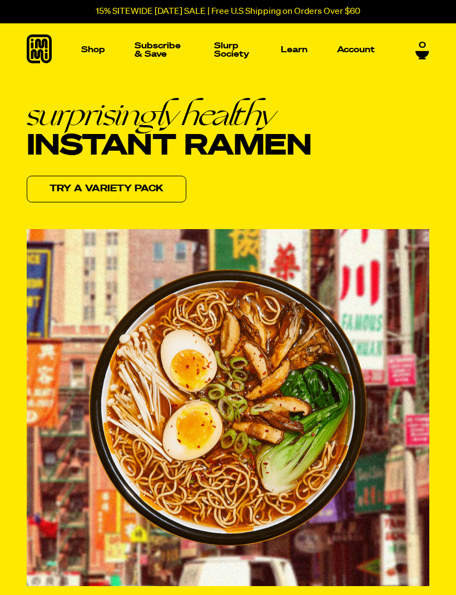 This screenshot has width=456, height=595. Describe the element at coordinates (160, 50) in the screenshot. I see `p: Subscribe & Save` at that location.